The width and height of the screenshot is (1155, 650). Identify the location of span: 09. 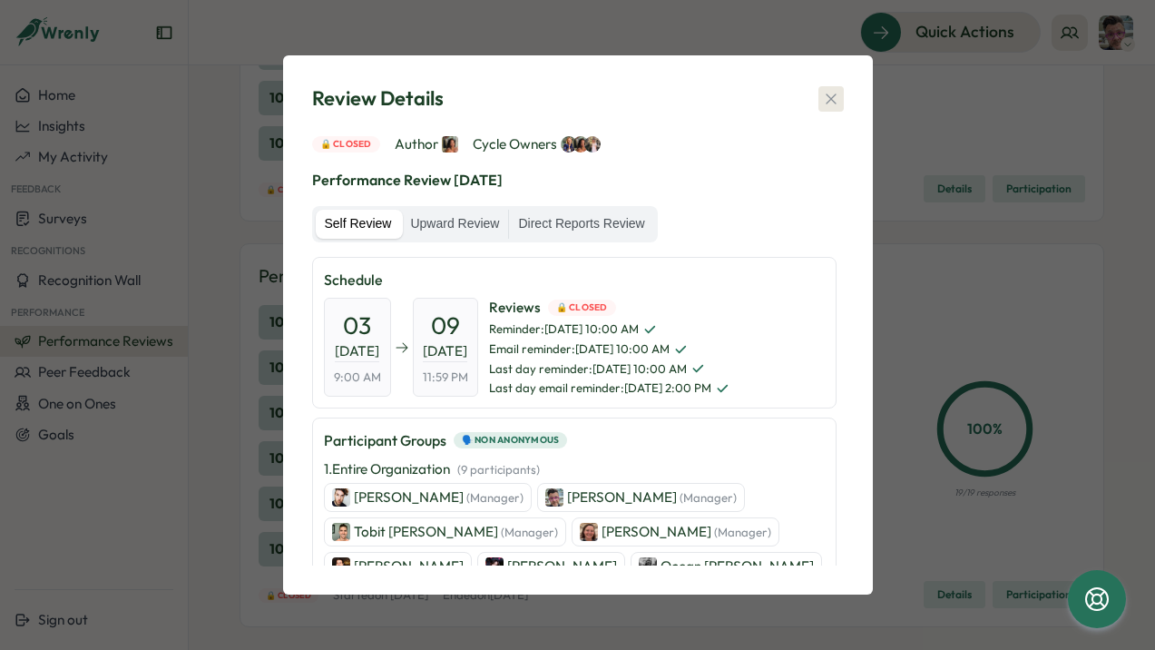
(446, 325).